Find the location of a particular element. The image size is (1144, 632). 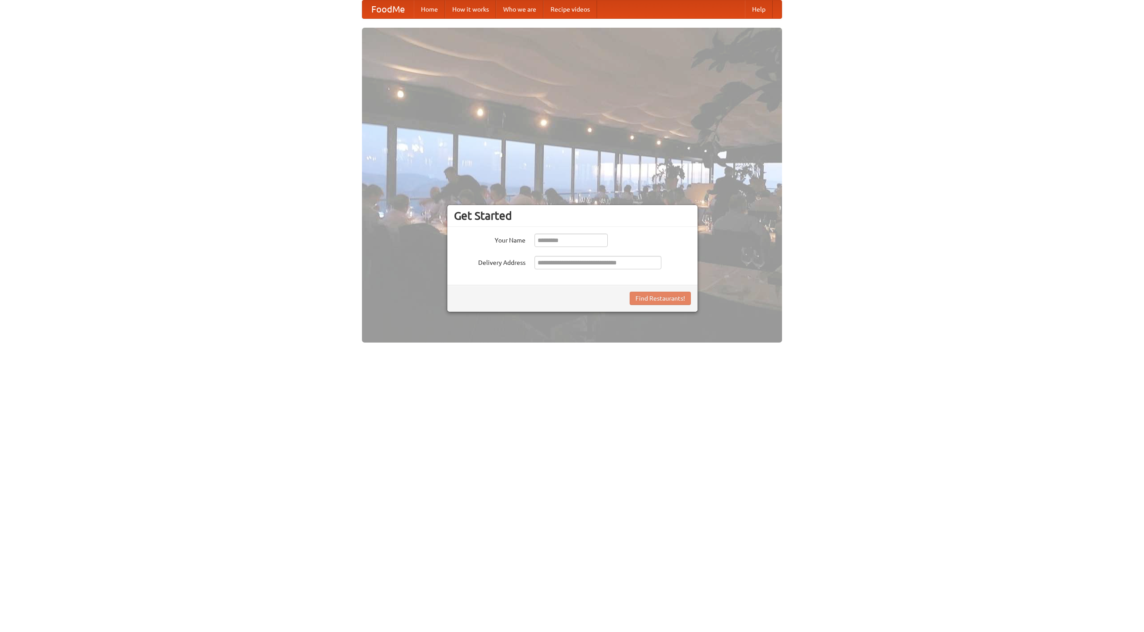

a: Help is located at coordinates (759, 9).